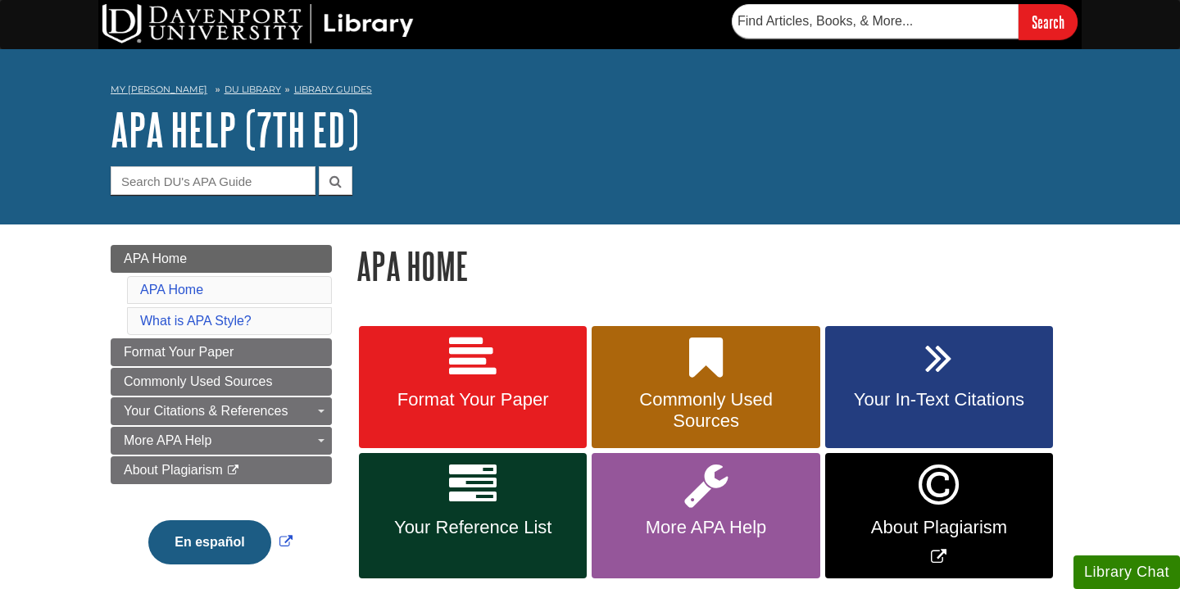 This screenshot has width=1180, height=589. What do you see at coordinates (234, 130) in the screenshot?
I see `a: APA Help (7th Ed)` at bounding box center [234, 130].